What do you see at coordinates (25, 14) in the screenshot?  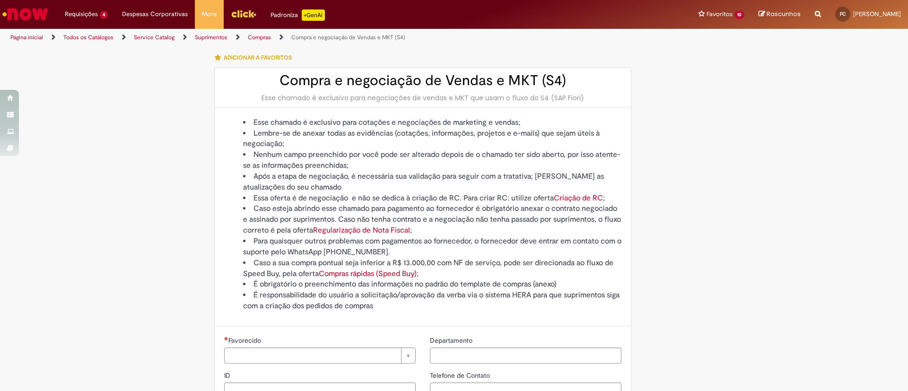 I see `img: ServiceNow` at bounding box center [25, 14].